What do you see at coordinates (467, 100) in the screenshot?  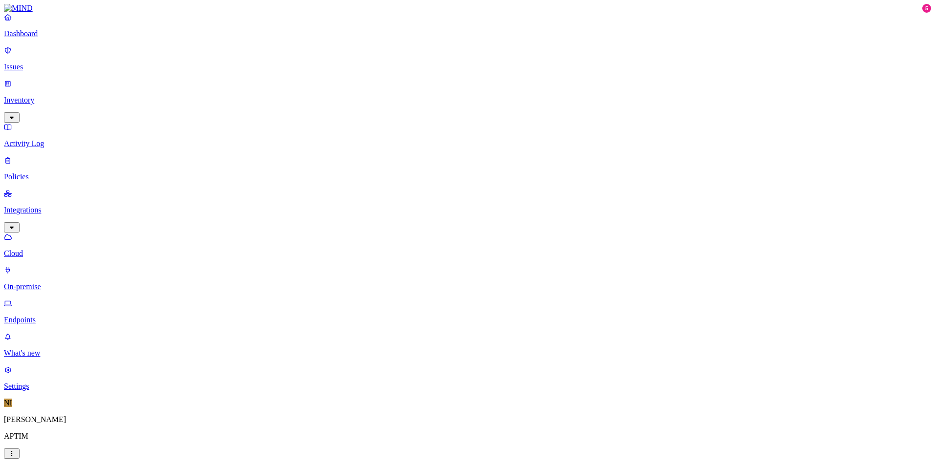 I see `p: Inventory` at bounding box center [467, 100].